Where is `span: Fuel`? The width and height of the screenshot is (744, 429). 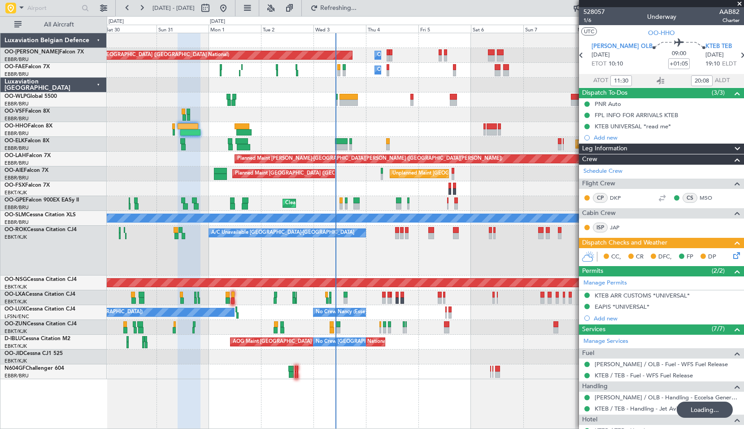
span: Fuel is located at coordinates (588, 353).